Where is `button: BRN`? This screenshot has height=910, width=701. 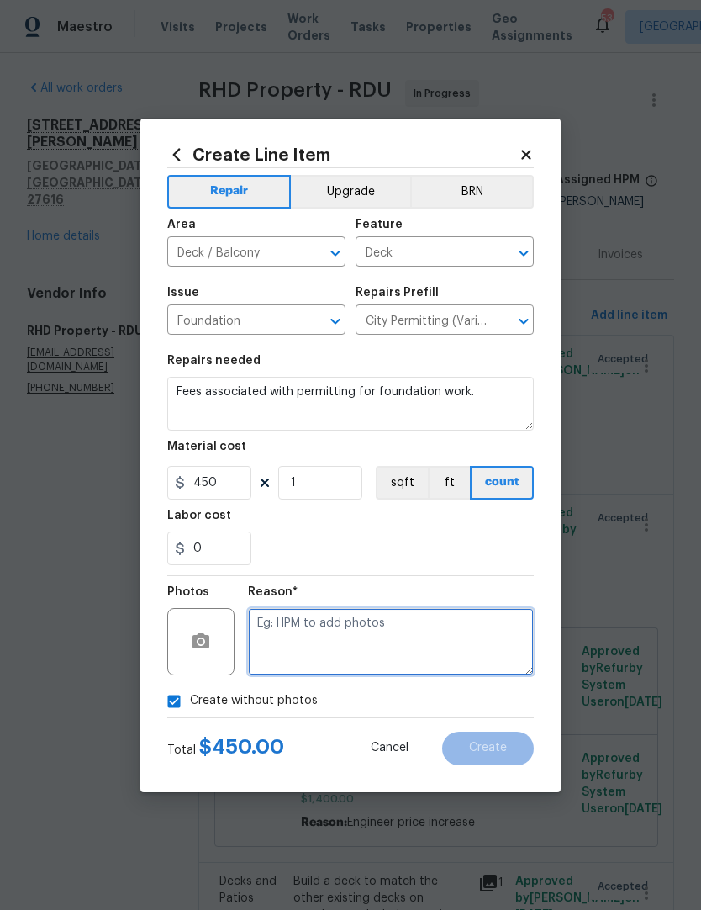
button: BRN is located at coordinates (472, 192).